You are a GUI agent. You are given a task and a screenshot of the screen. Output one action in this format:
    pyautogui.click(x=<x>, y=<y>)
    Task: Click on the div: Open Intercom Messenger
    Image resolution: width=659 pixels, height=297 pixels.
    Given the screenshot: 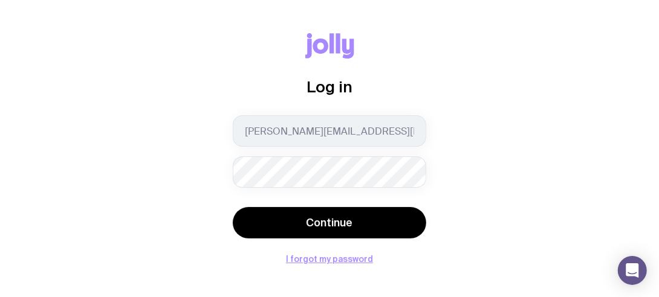 What is the action you would take?
    pyautogui.click(x=632, y=271)
    